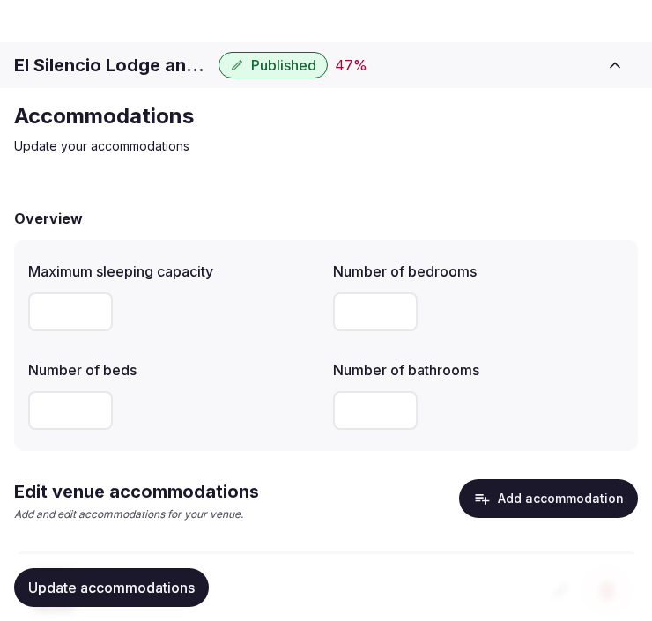  I want to click on h1: El Silencio Lodge and Spa, so click(113, 65).